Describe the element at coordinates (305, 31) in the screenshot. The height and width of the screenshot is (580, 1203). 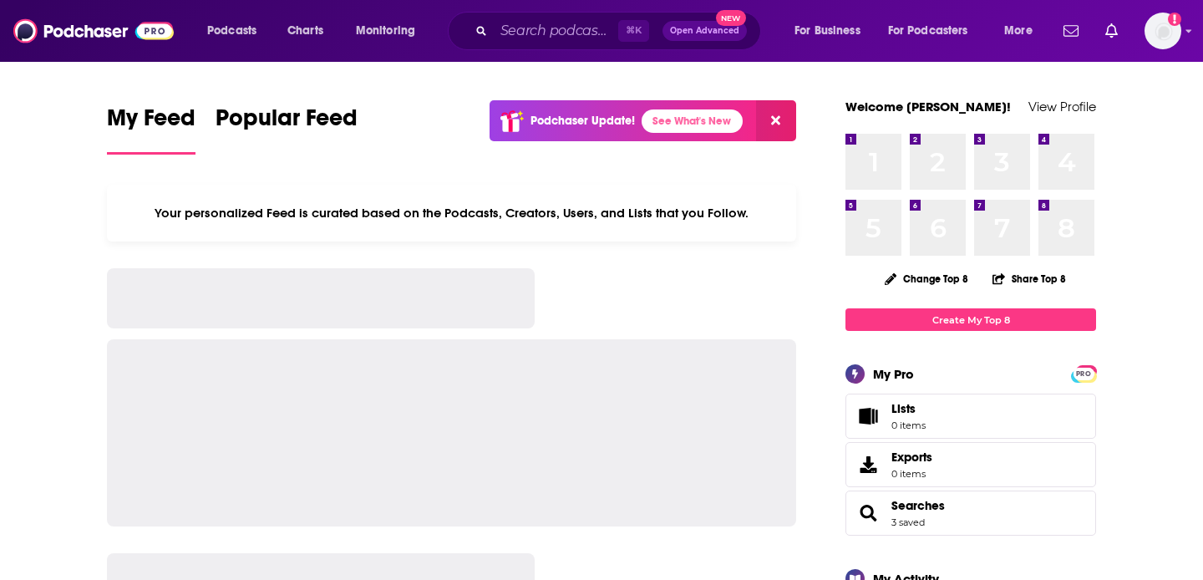
I see `span: Charts` at that location.